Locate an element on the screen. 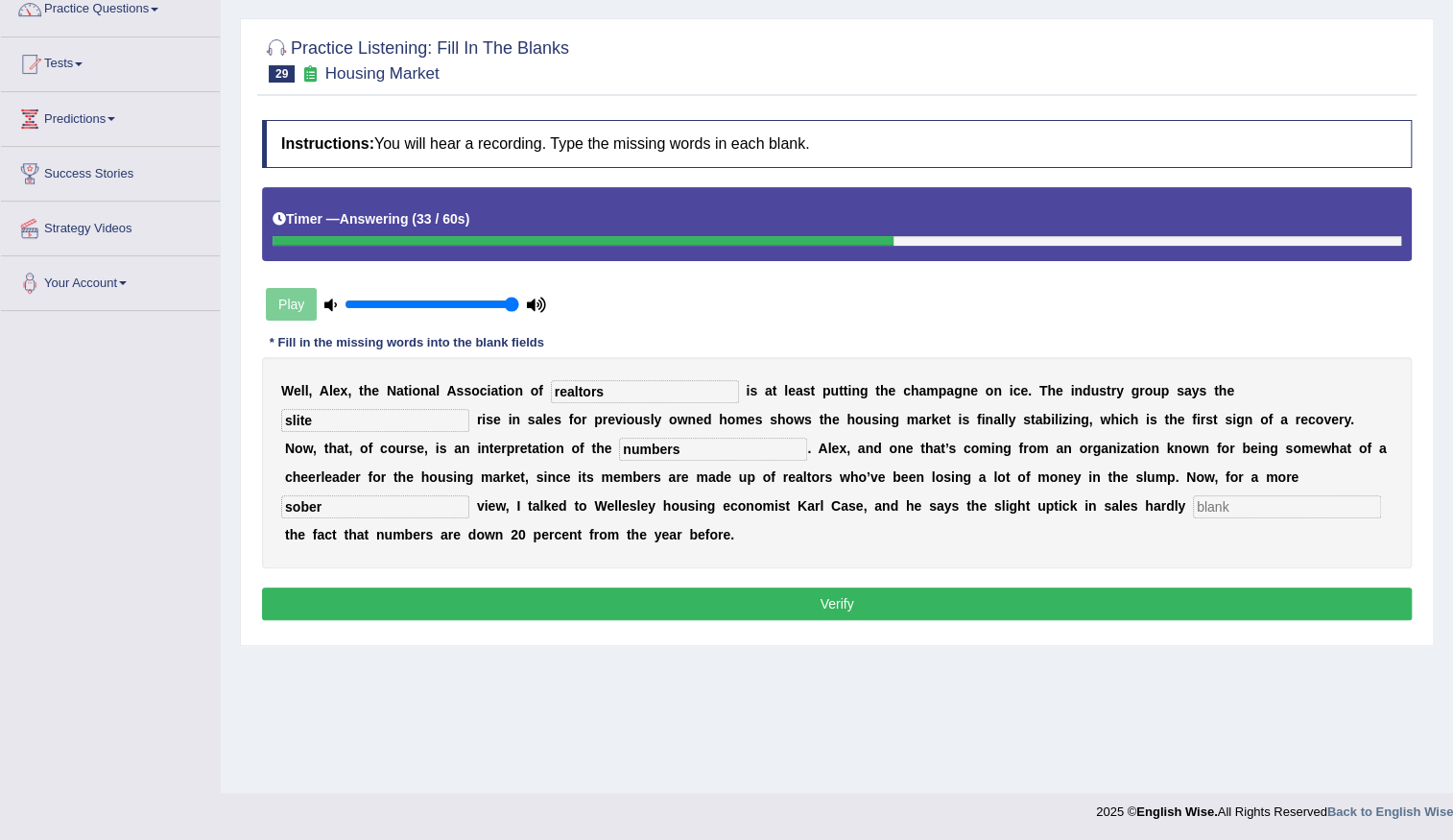 This screenshot has height=840, width=1453. a: Predictions is located at coordinates (110, 116).